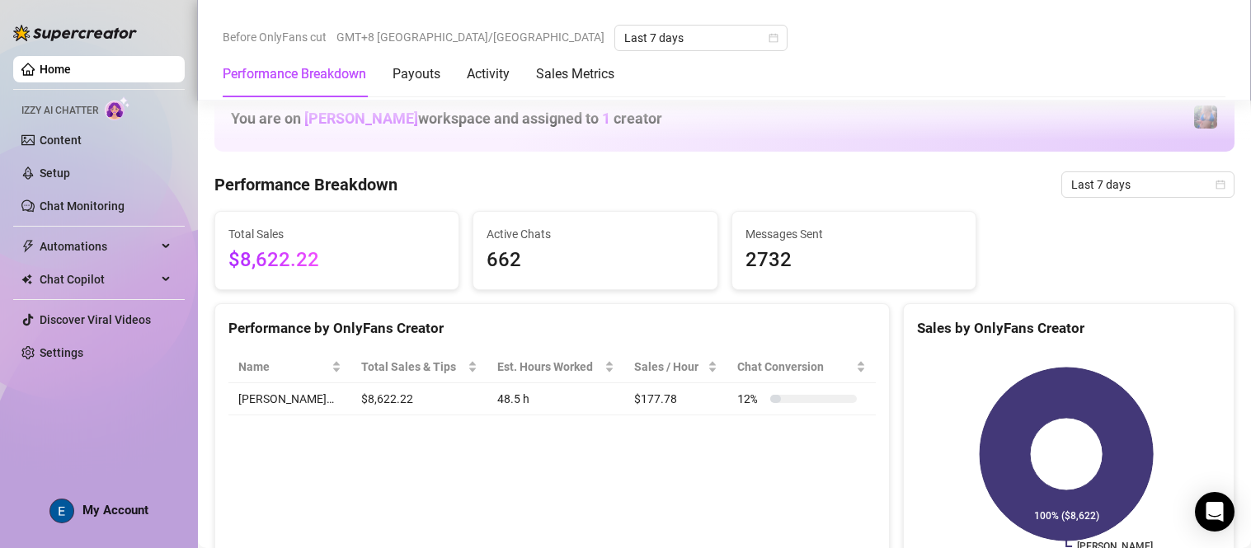  Describe the element at coordinates (575, 74) in the screenshot. I see `div: Sales Metrics` at that location.